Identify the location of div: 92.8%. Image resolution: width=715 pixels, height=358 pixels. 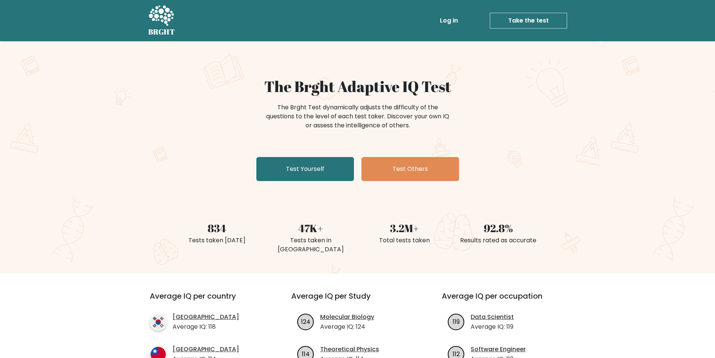
(498, 228).